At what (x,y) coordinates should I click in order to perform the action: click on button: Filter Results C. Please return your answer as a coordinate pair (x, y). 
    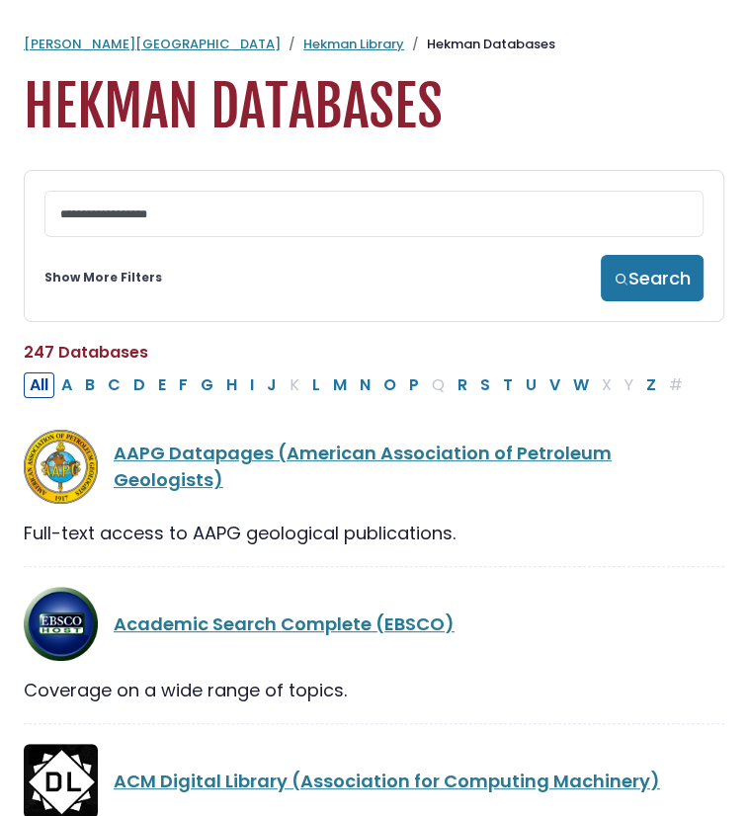
    Looking at the image, I should click on (114, 385).